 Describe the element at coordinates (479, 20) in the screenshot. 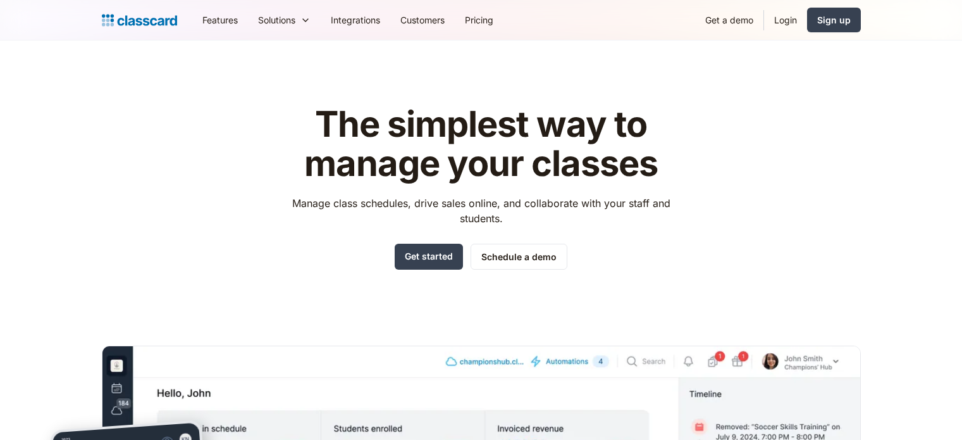

I see `a: Pricing` at that location.